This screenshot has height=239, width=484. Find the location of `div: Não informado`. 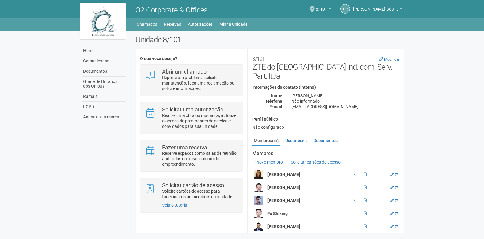

div: Não informado is located at coordinates (345, 101).